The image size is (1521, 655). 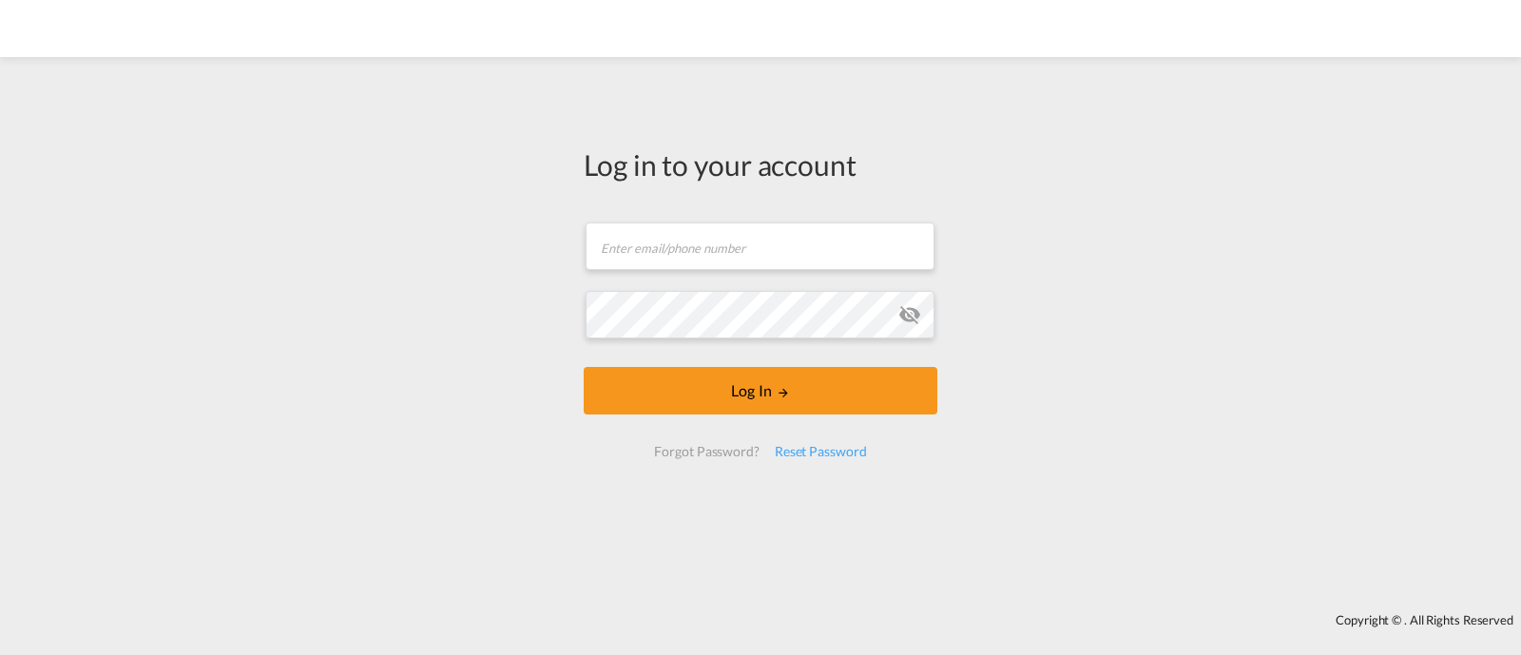 What do you see at coordinates (761, 391) in the screenshot?
I see `button: LOGIN` at bounding box center [761, 391].